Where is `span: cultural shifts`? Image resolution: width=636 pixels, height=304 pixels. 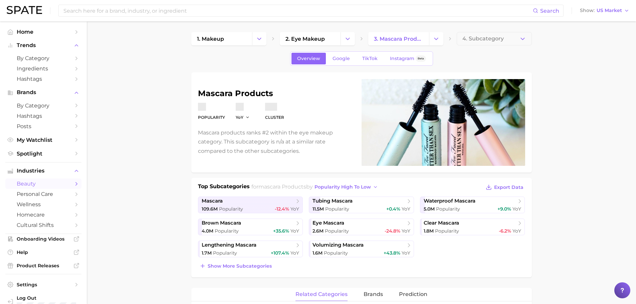 span: cultural shifts is located at coordinates (43, 225).